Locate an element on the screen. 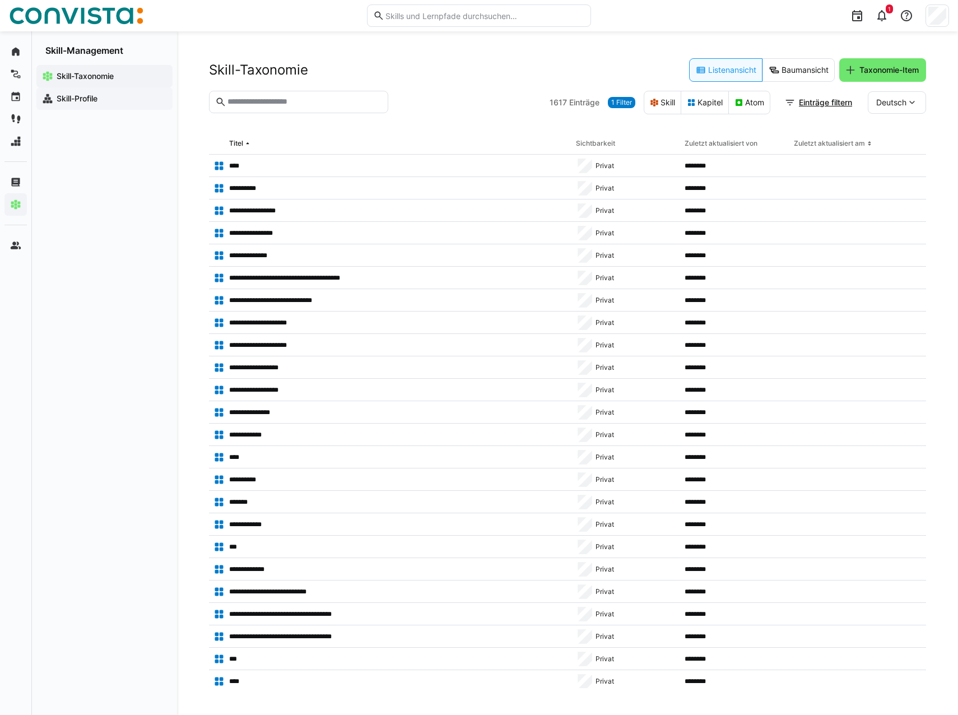  span: 1 Filter is located at coordinates (621, 103).